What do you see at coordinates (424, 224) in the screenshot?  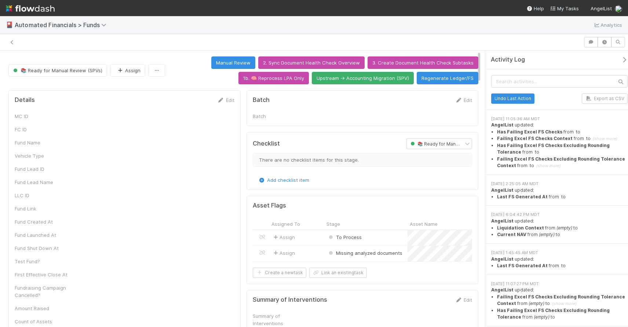 I see `span: Asset Name` at bounding box center [424, 224].